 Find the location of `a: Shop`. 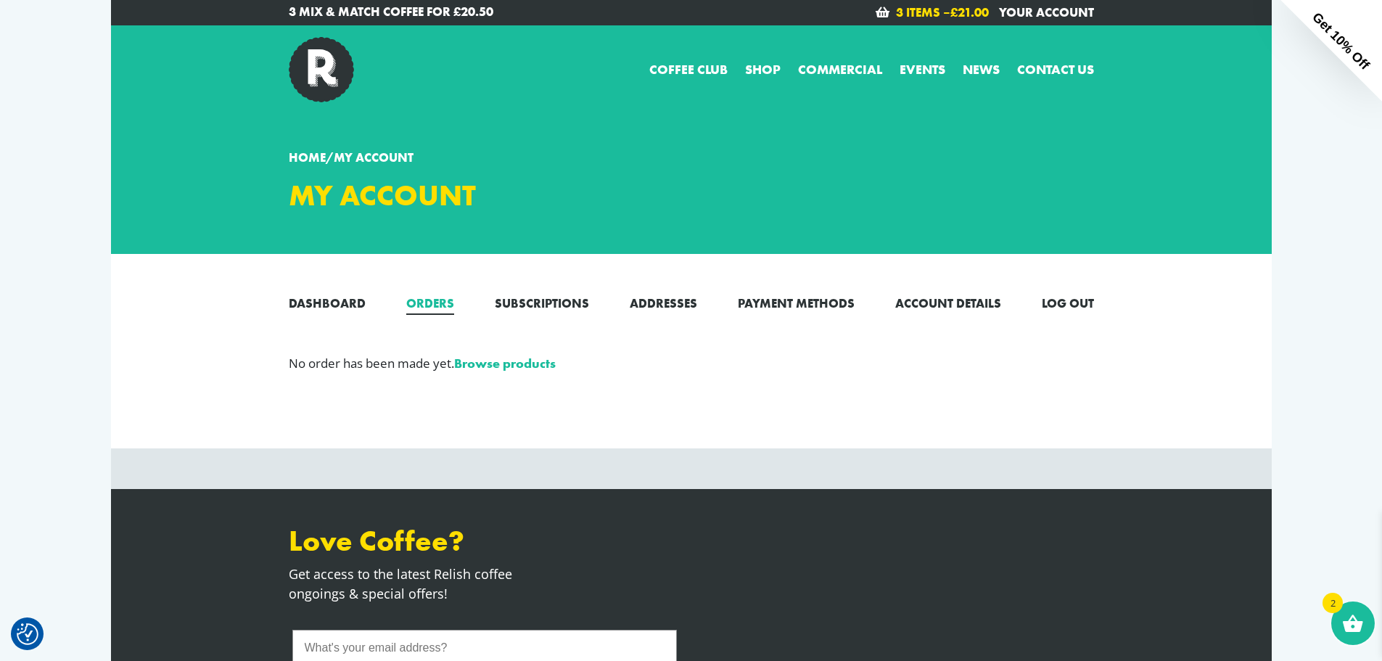

a: Shop is located at coordinates (763, 69).